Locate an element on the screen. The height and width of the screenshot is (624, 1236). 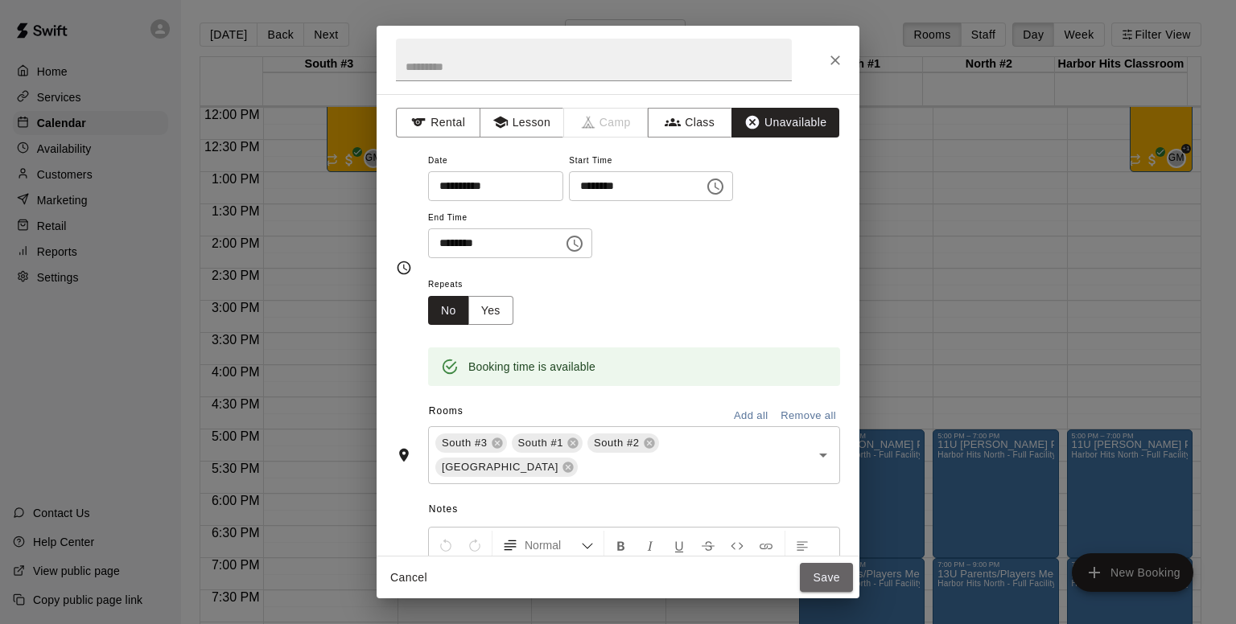
input: Choose date, selected date is Aug 21, 2025 is located at coordinates (490, 186).